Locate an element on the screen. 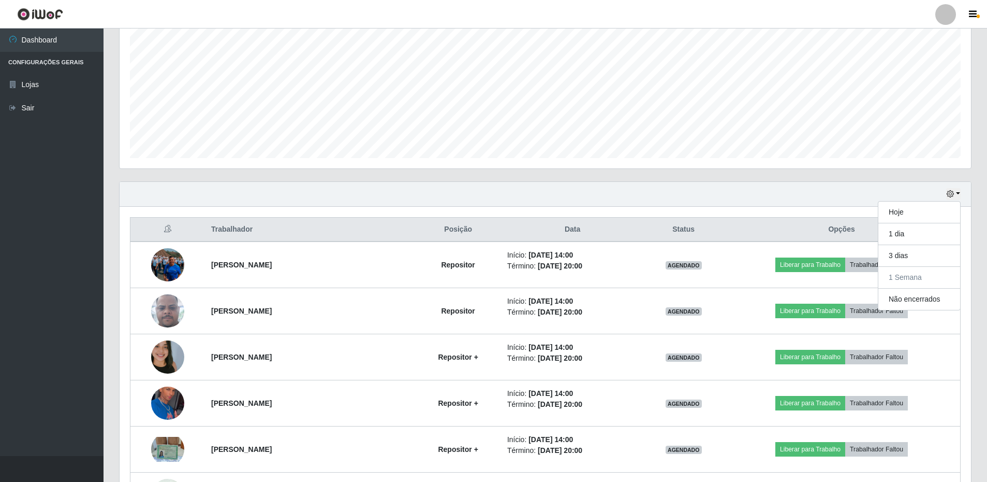  img: 1752013122469.jpeg is located at coordinates (168, 449).